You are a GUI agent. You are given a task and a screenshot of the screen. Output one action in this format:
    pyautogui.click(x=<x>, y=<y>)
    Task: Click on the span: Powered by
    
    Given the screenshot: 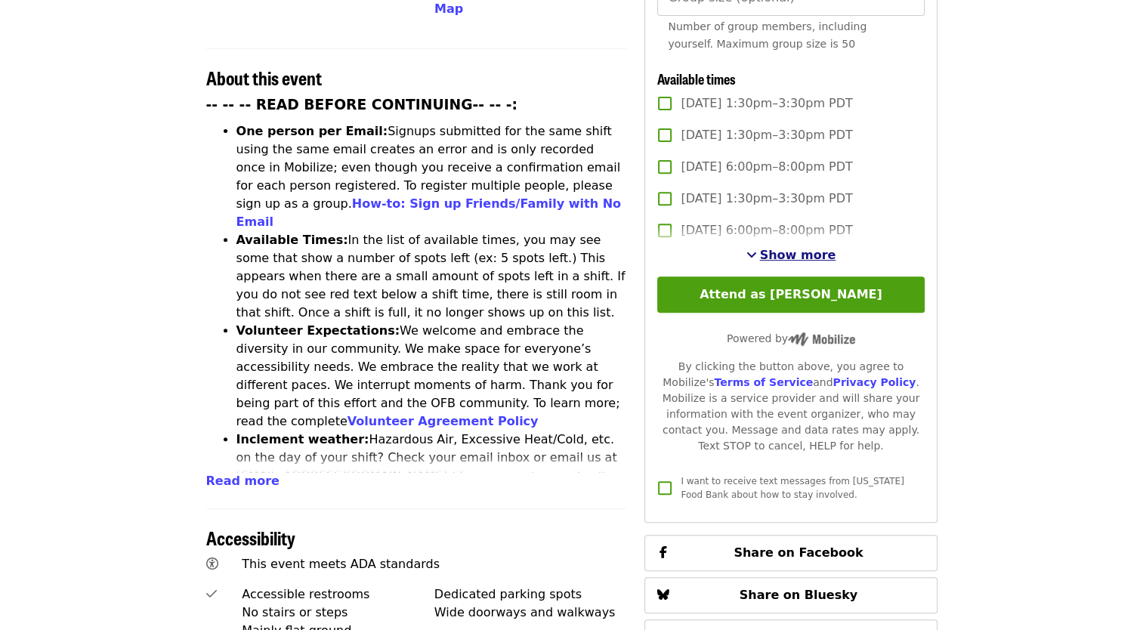 What is the action you would take?
    pyautogui.click(x=791, y=338)
    